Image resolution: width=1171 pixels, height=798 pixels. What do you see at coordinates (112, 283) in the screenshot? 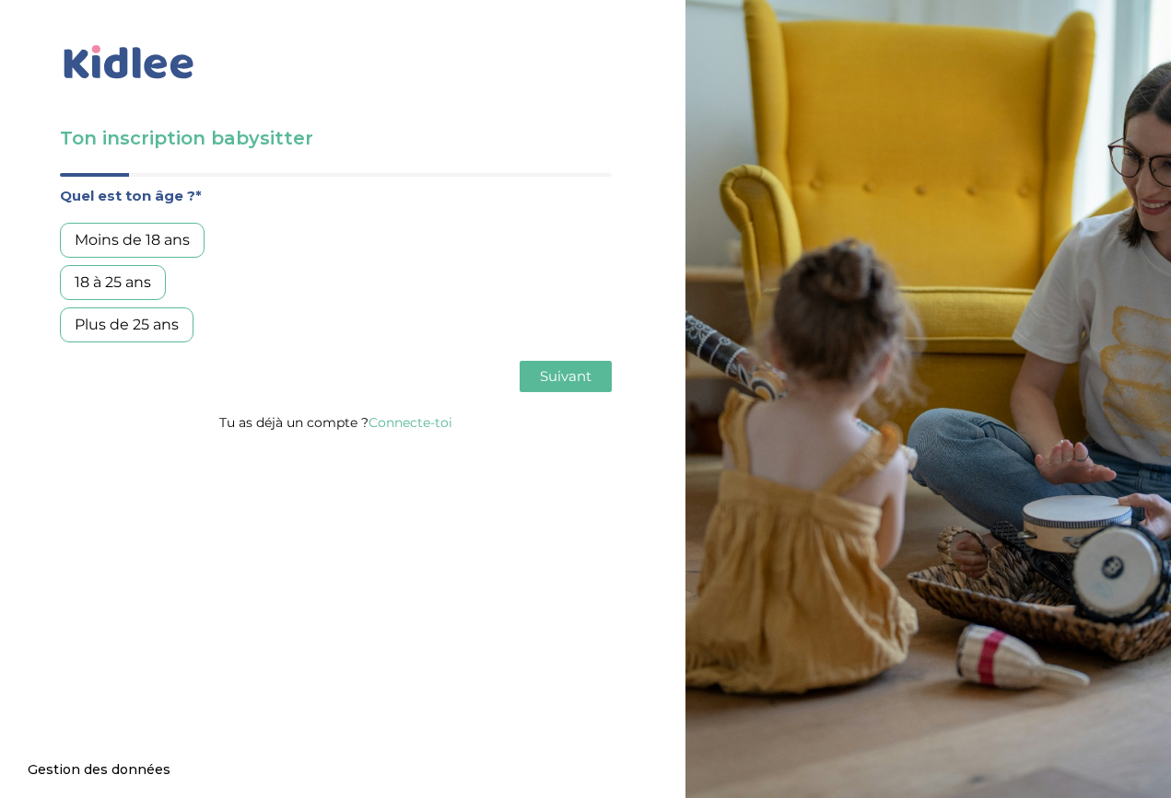
I see `div: 18 à 25 ans` at bounding box center [112, 283].